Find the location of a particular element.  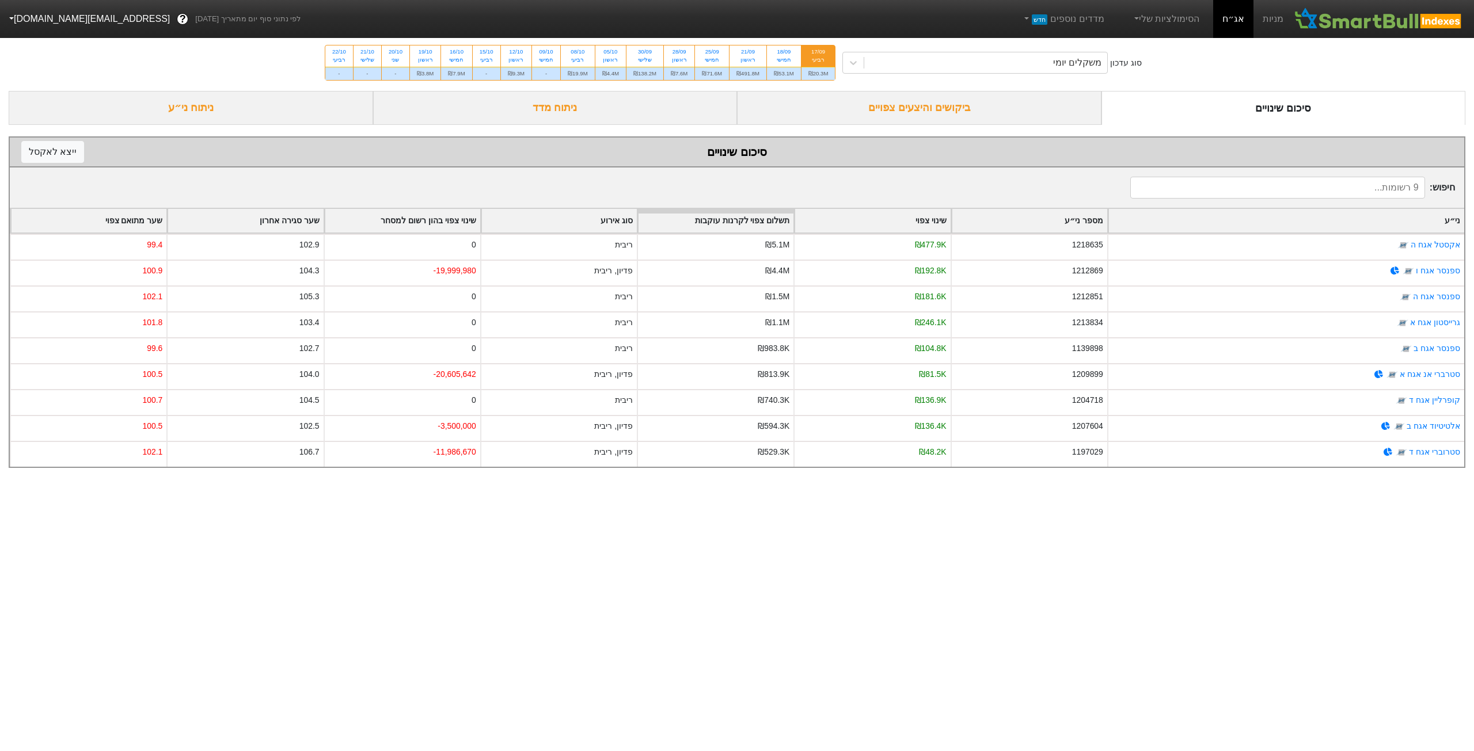

div: ניתוח מדד is located at coordinates (555, 108).